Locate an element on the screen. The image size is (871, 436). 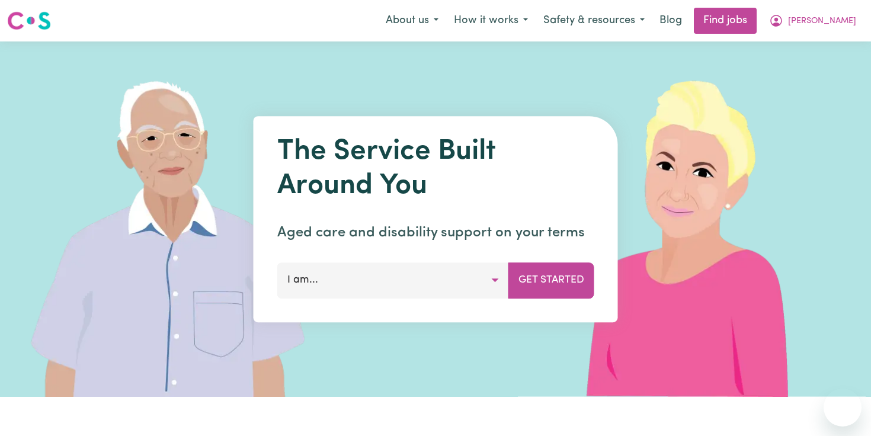
a: Careseekers logo is located at coordinates (29, 21).